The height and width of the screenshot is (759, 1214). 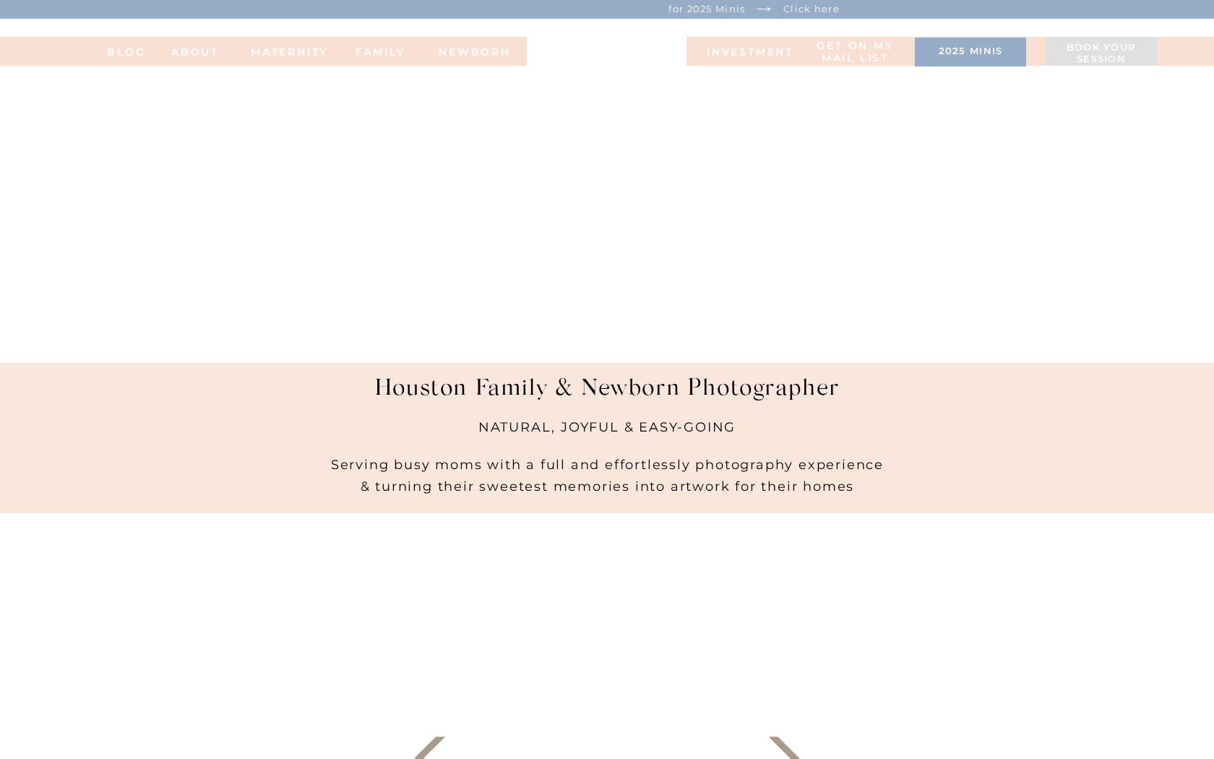 What do you see at coordinates (743, 51) in the screenshot?
I see `nav: INVESTMENT` at bounding box center [743, 51].